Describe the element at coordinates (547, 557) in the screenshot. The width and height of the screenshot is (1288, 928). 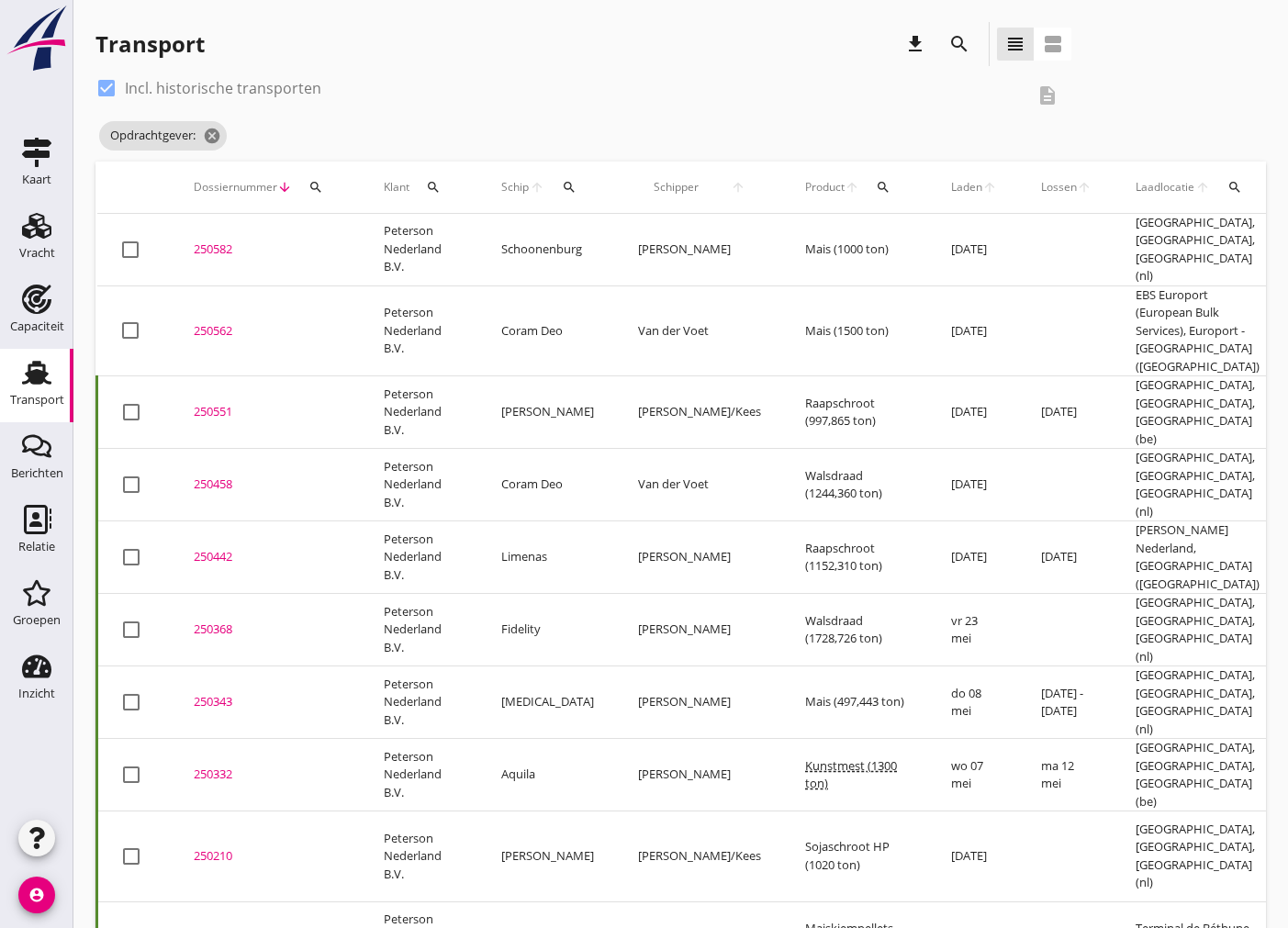
I see `td: Limenas` at that location.